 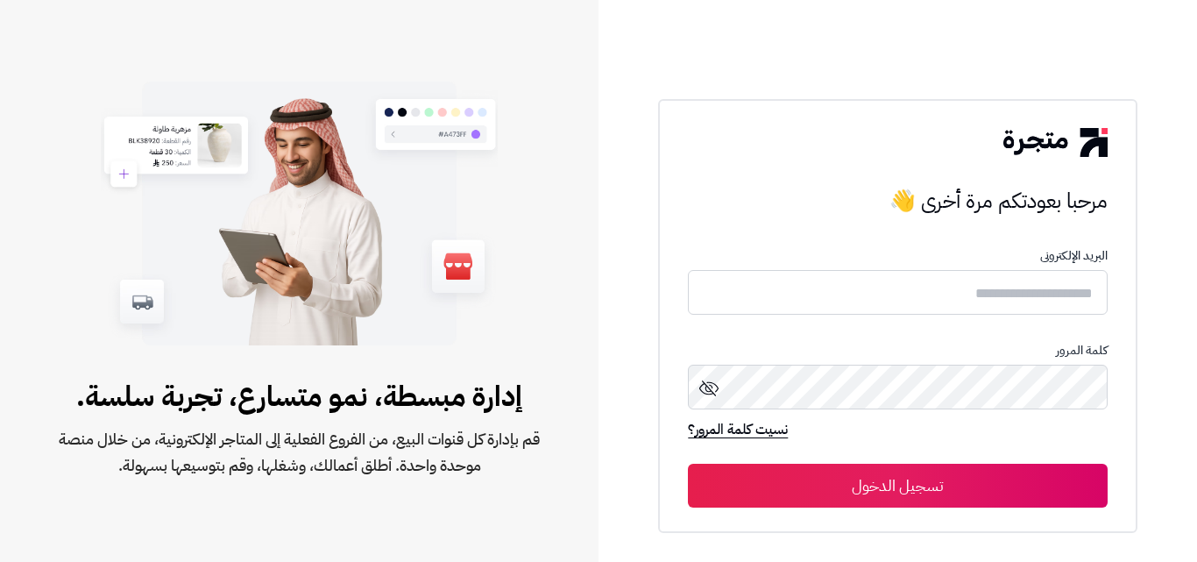 I want to click on span: إدارة مبسطة، نمو متسارع، تجربة سلسة., so click(x=299, y=396).